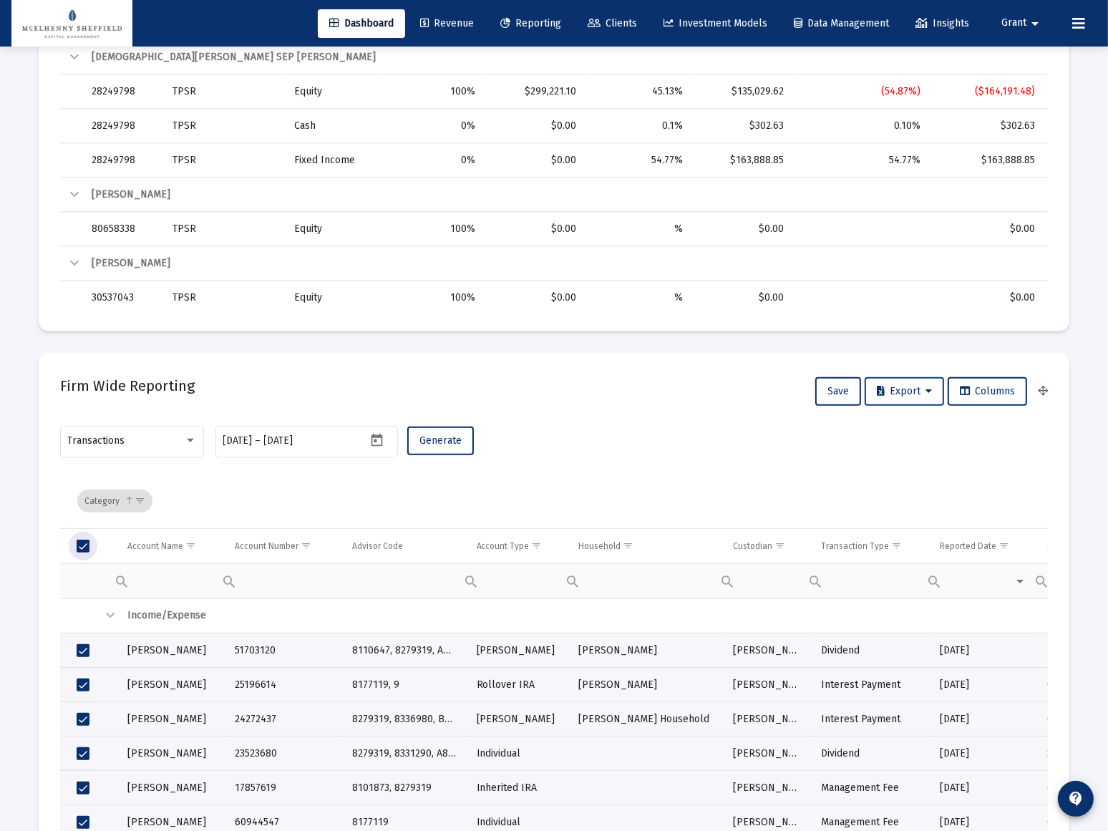 The height and width of the screenshot is (831, 1108). Describe the element at coordinates (404, 546) in the screenshot. I see `td: Column Advisor Code` at that location.